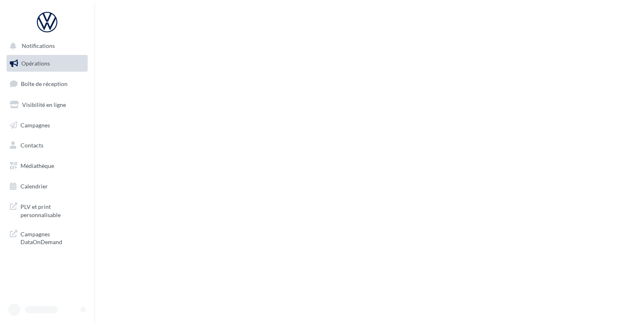 This screenshot has height=324, width=629. What do you see at coordinates (52, 237) in the screenshot?
I see `span: Campagnes DataOnDemand` at bounding box center [52, 237].